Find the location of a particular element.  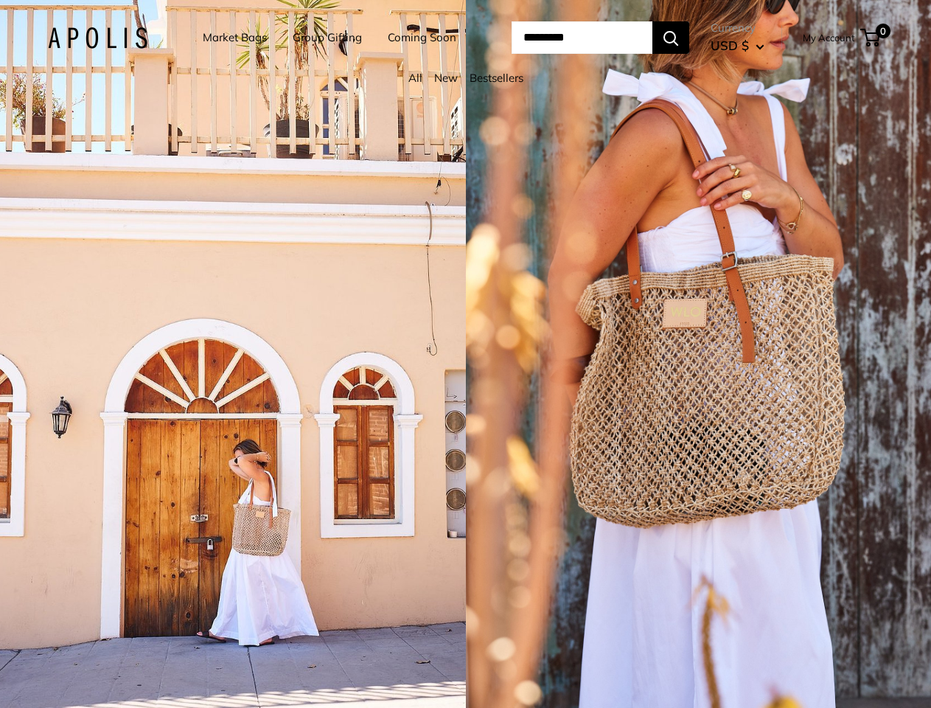

a: New is located at coordinates (446, 77).